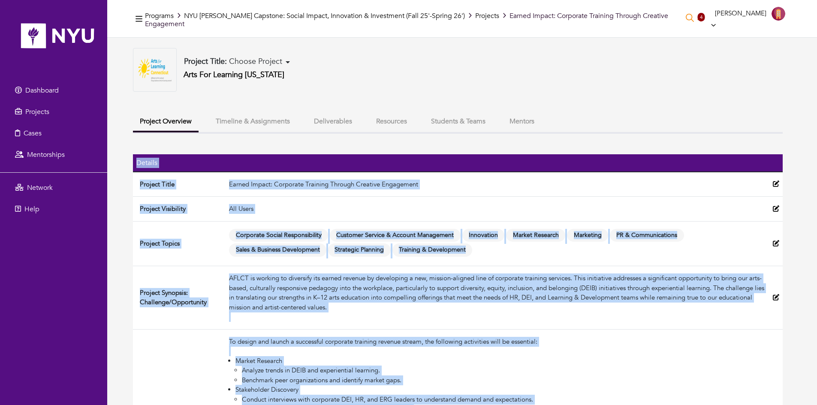  I want to click on span: Customer Service & Account Management, so click(395, 235).